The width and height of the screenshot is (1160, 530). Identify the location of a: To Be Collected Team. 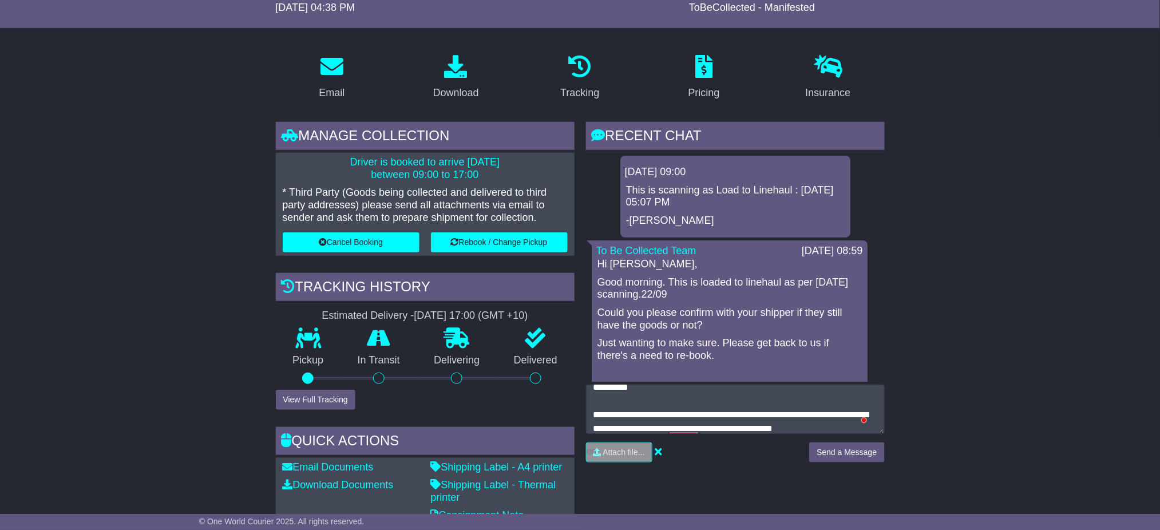
(646, 251).